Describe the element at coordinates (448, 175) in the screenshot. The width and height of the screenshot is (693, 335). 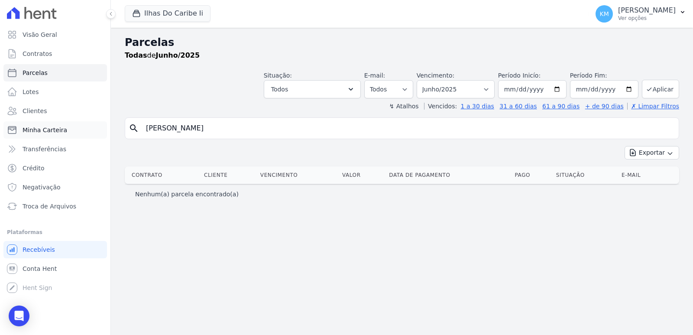
I see `th: Data de Pagamento` at that location.